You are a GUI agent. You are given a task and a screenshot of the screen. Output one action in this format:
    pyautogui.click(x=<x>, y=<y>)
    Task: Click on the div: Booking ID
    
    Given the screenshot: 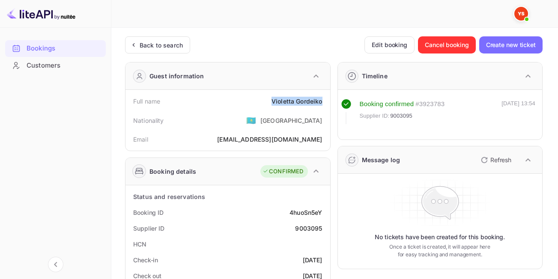 What is the action you would take?
    pyautogui.click(x=148, y=213)
    